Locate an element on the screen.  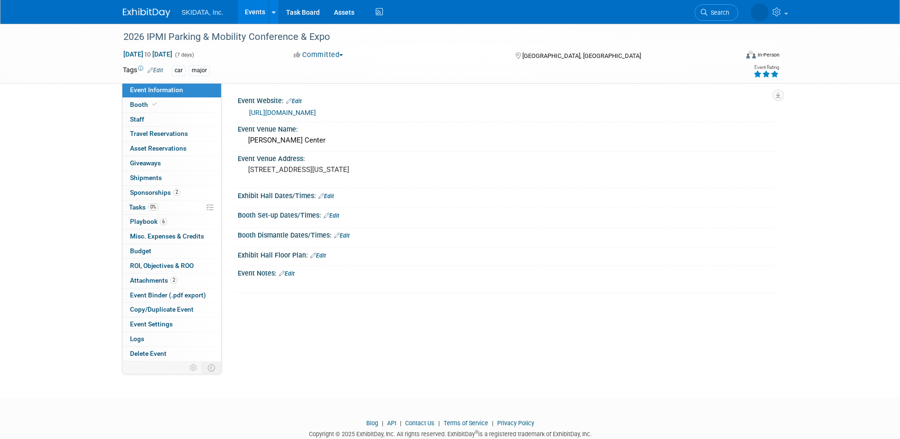
button: Committed is located at coordinates (318, 55).